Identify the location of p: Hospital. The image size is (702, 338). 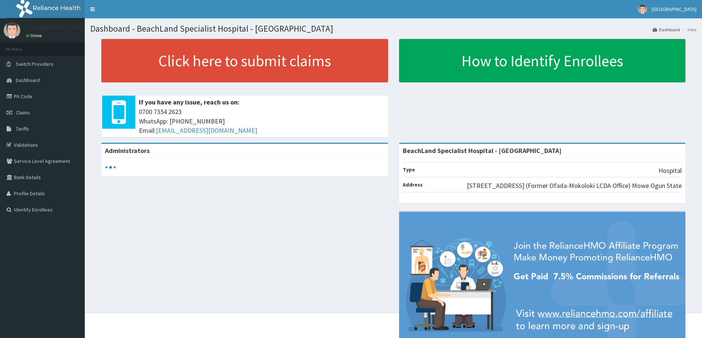
(669, 171).